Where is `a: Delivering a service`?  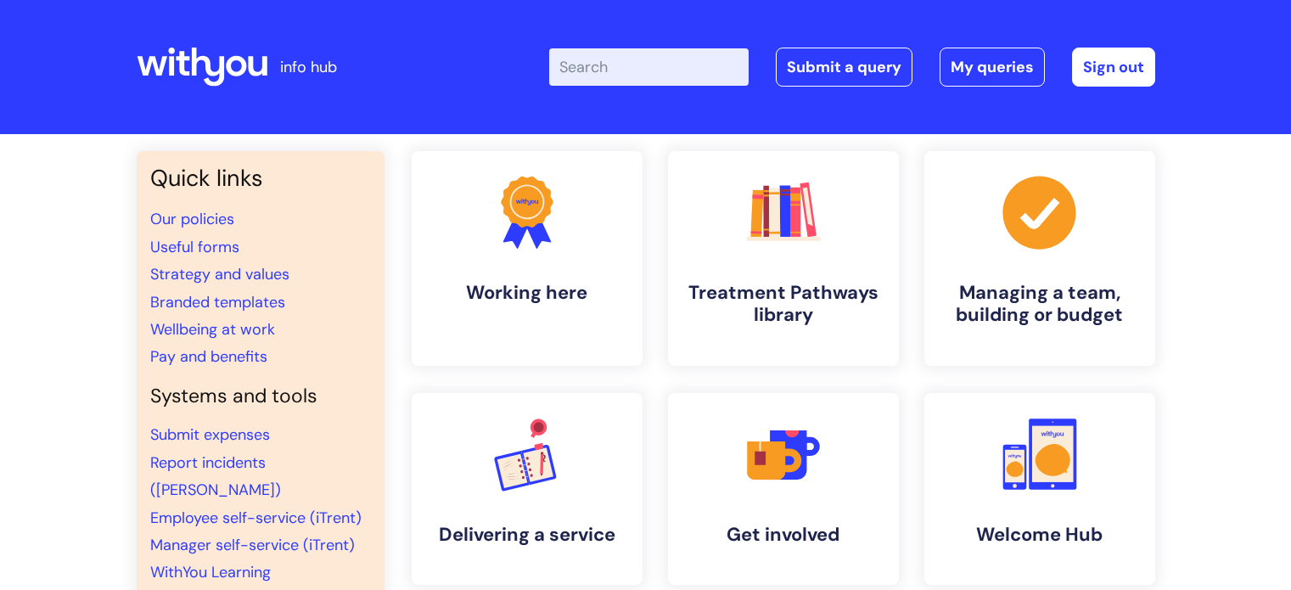
a: Delivering a service is located at coordinates (527, 489).